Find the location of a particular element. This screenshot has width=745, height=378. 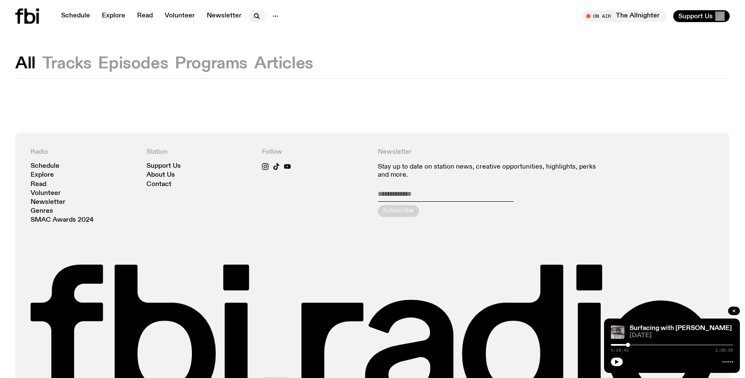

button: Articles is located at coordinates (284, 64).